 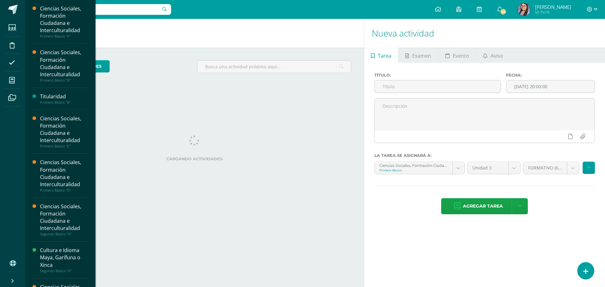 I want to click on h1: Nueva actividad, so click(x=485, y=33).